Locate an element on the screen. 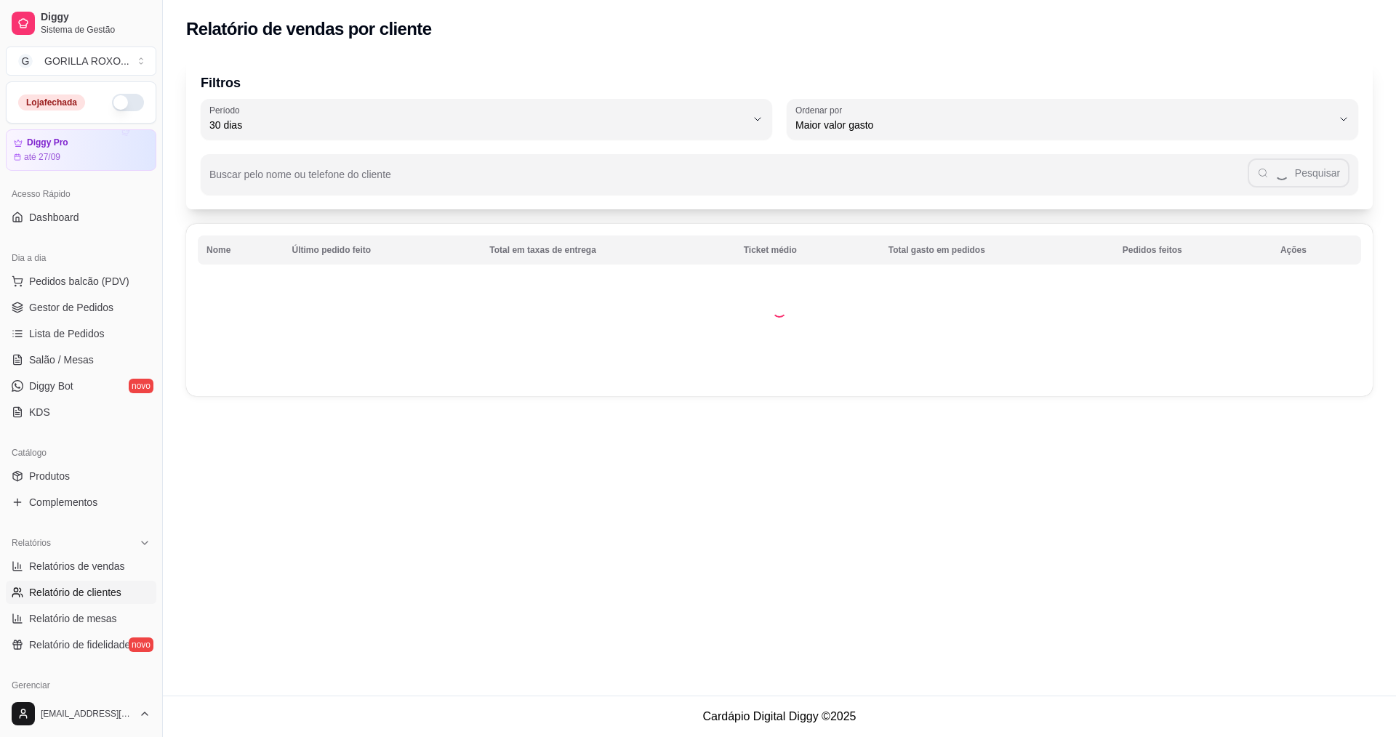  div: Dia a dia is located at coordinates (81, 258).